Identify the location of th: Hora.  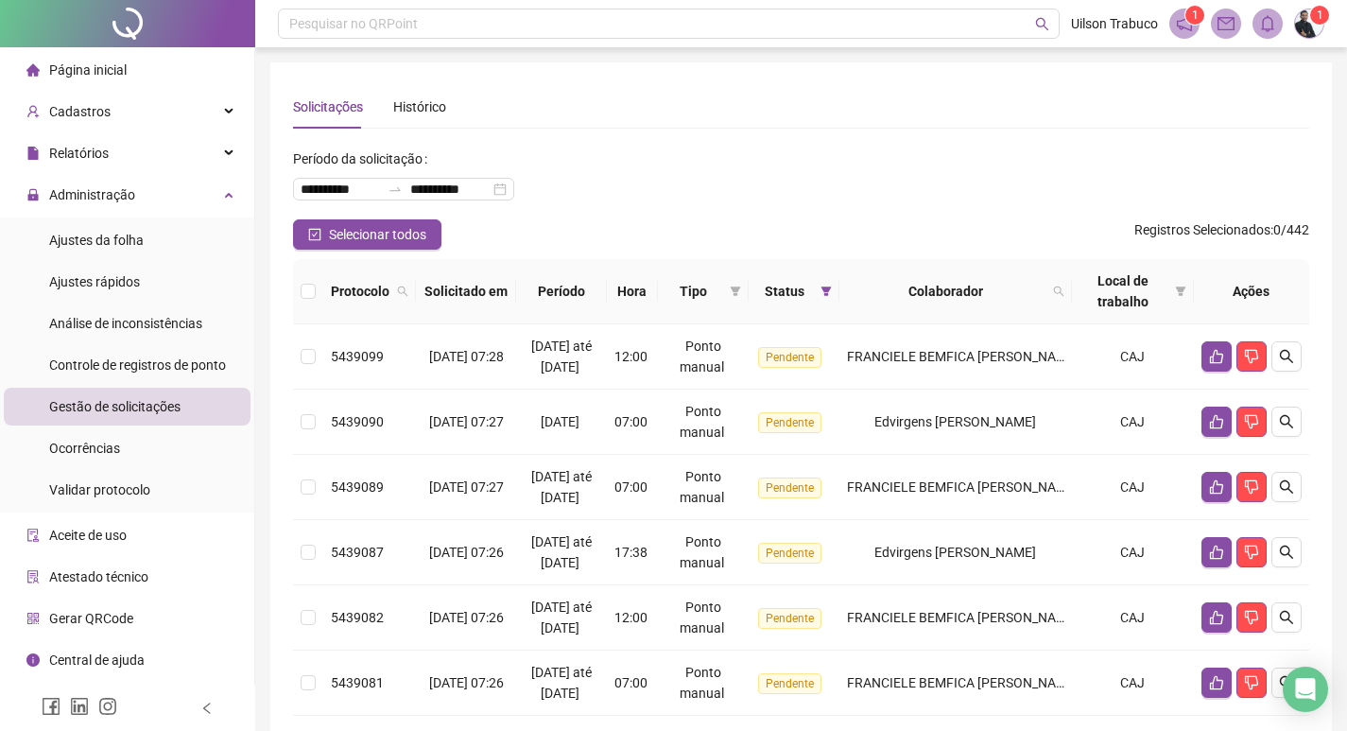
(632, 291).